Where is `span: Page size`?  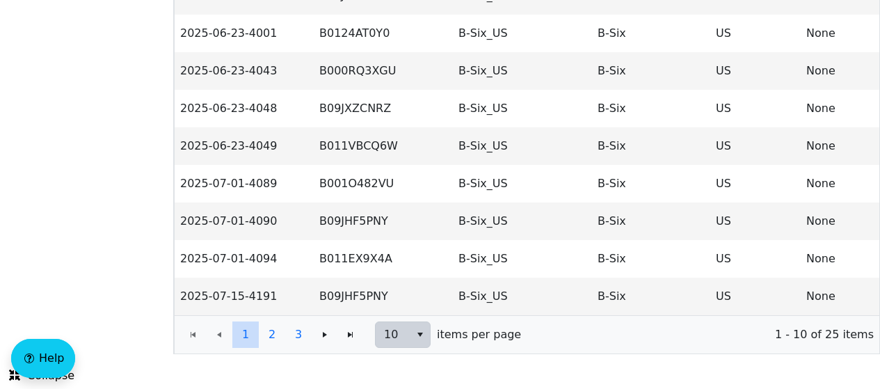
span: Page size is located at coordinates (403, 335).